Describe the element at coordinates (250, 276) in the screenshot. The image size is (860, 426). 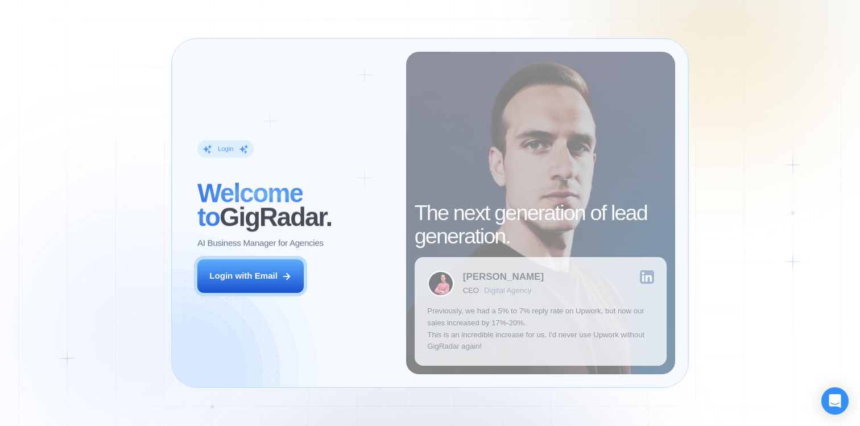
I see `button: Login with Email` at that location.